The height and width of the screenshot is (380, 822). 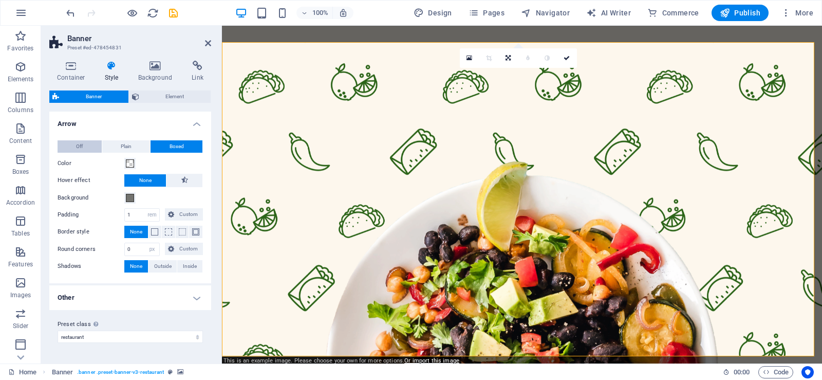 What do you see at coordinates (126, 146) in the screenshot?
I see `button: Plain` at bounding box center [126, 146].